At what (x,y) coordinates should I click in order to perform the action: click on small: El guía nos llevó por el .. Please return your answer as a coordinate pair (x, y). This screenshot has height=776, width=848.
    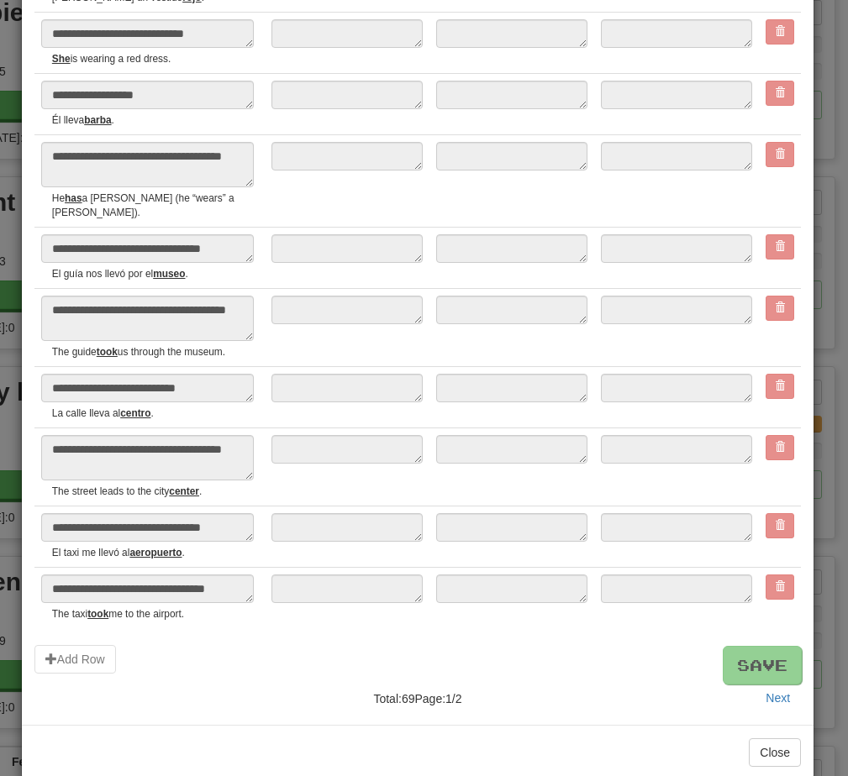
    Looking at the image, I should click on (155, 274).